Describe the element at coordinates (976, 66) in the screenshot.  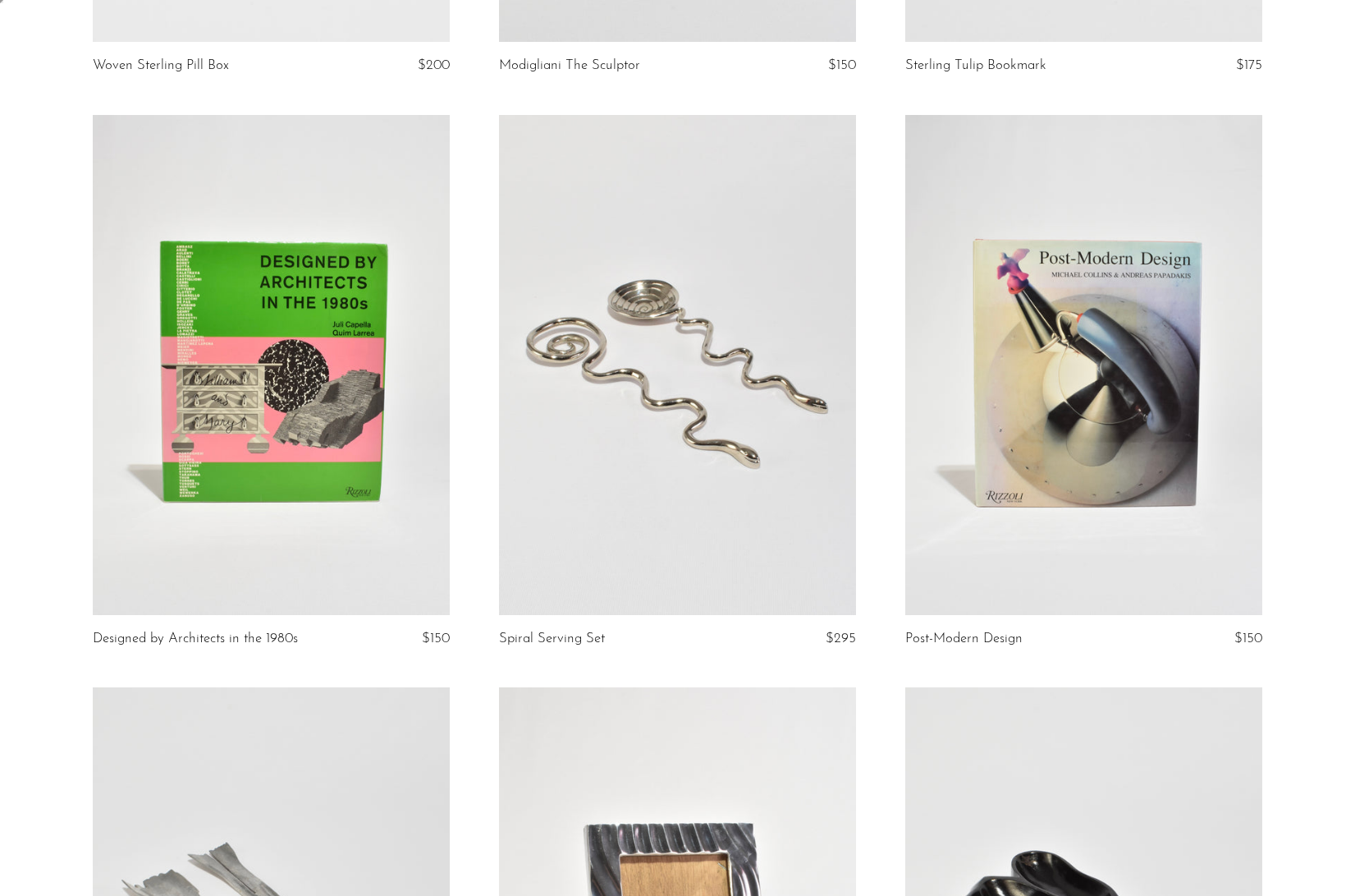
I see `a: Sterling Tulip Bookmark` at that location.